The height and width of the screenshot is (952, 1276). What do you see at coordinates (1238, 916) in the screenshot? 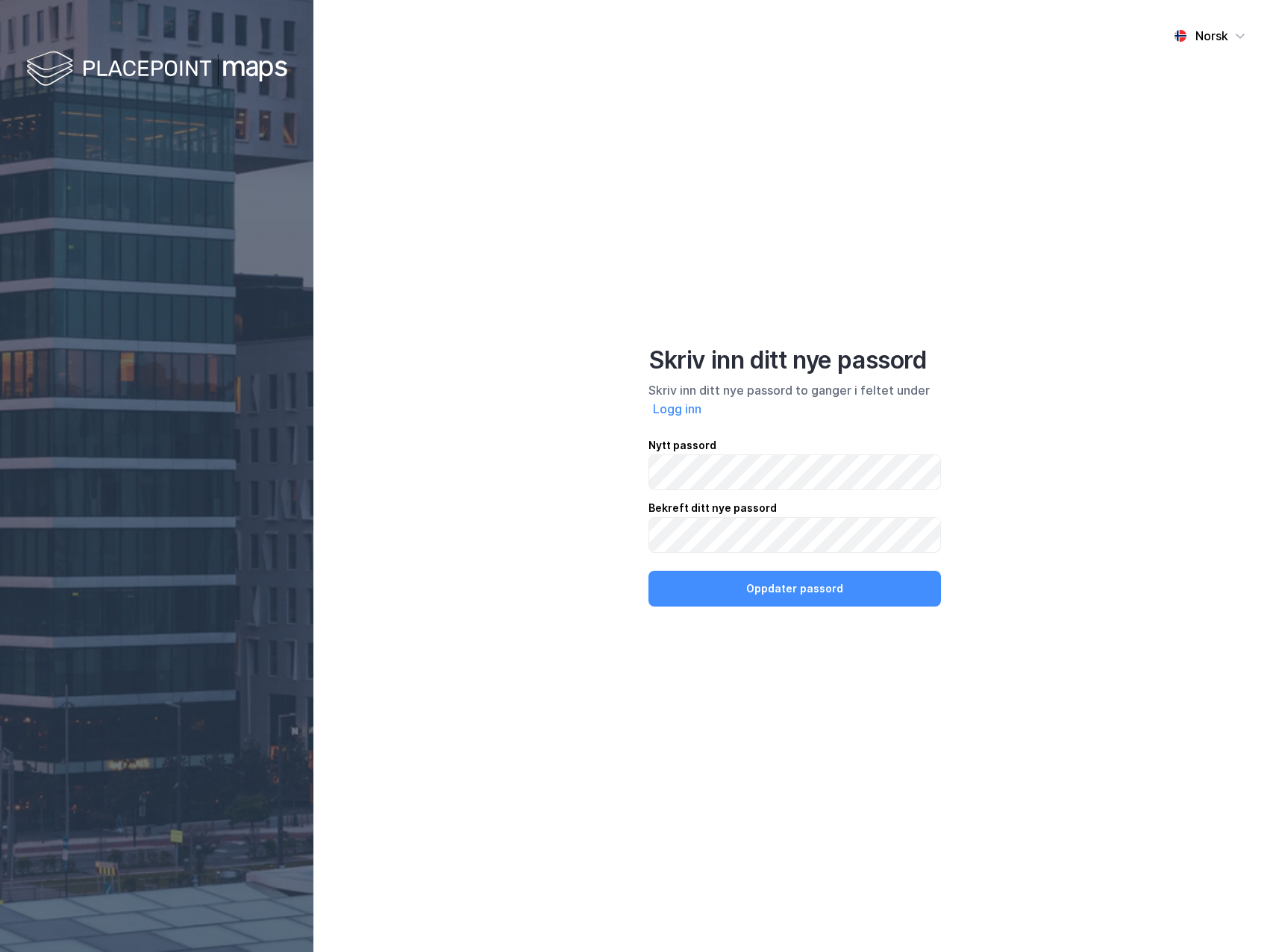
I see `div: Chat Widget` at bounding box center [1238, 916].